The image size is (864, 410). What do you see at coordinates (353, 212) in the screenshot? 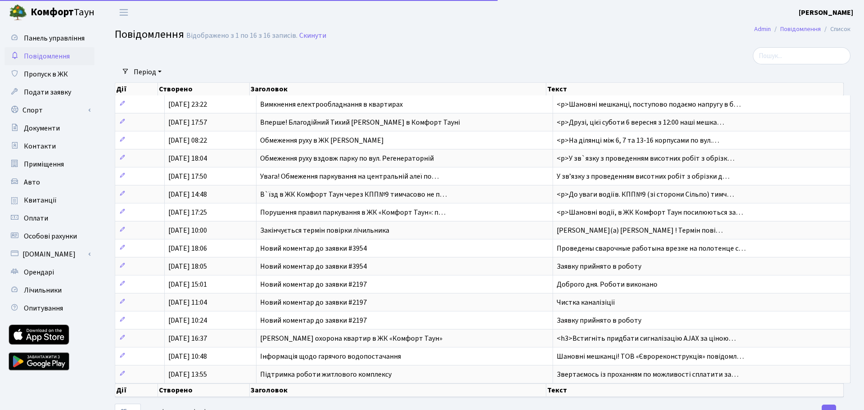
I see `span: Порушення правил паркування в ЖК «Комфорт Таун»: п…` at bounding box center [353, 212].